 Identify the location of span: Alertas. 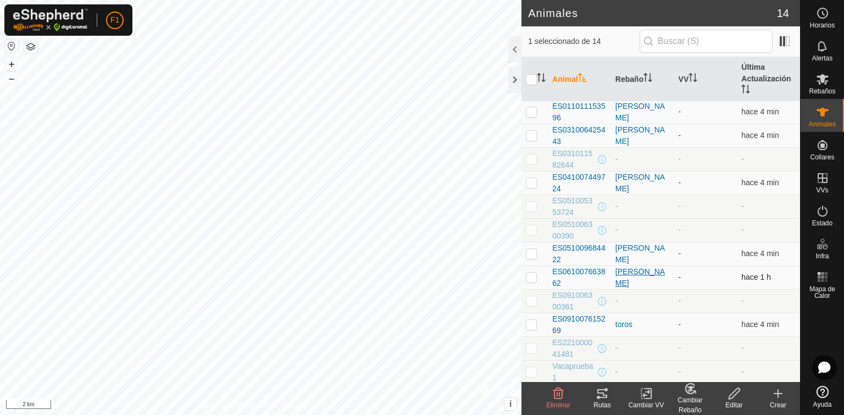
(822, 58).